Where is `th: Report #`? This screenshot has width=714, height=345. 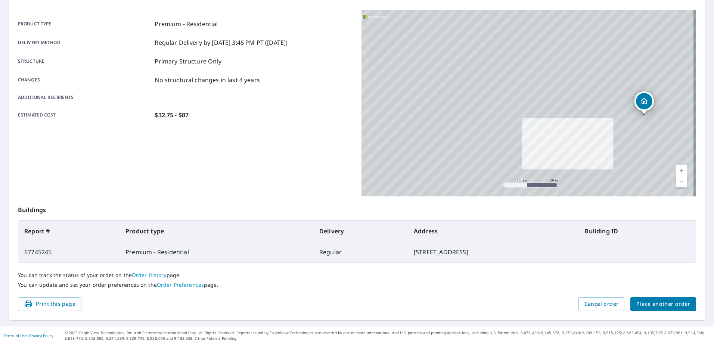
th: Report # is located at coordinates (69, 231).